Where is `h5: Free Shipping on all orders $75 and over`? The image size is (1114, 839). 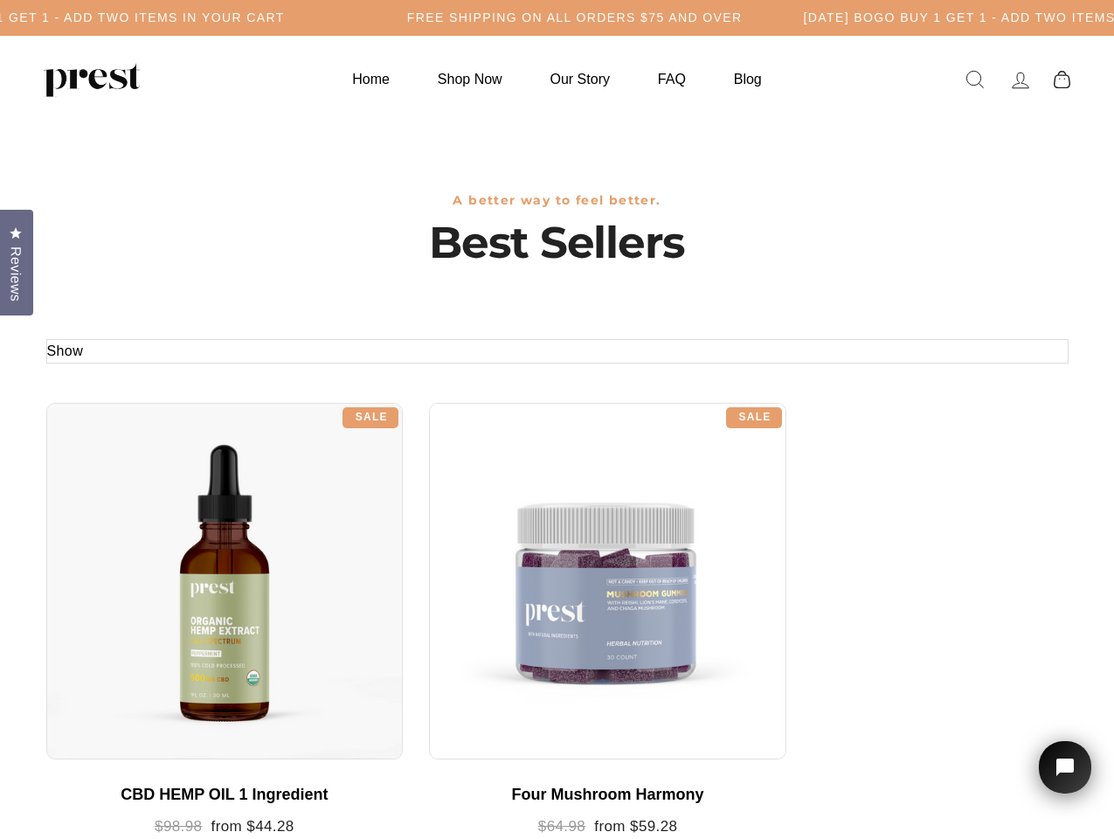
h5: Free Shipping on all orders $75 and over is located at coordinates (575, 17).